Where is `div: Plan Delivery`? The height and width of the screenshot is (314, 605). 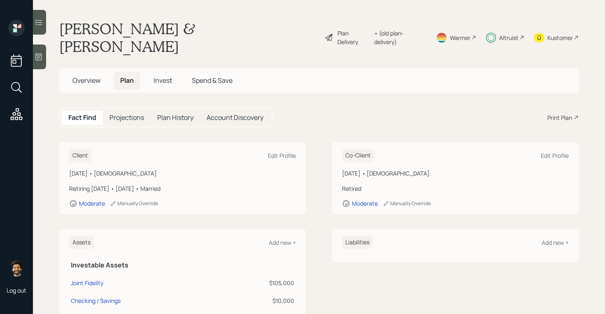 div: Plan Delivery is located at coordinates (354, 37).